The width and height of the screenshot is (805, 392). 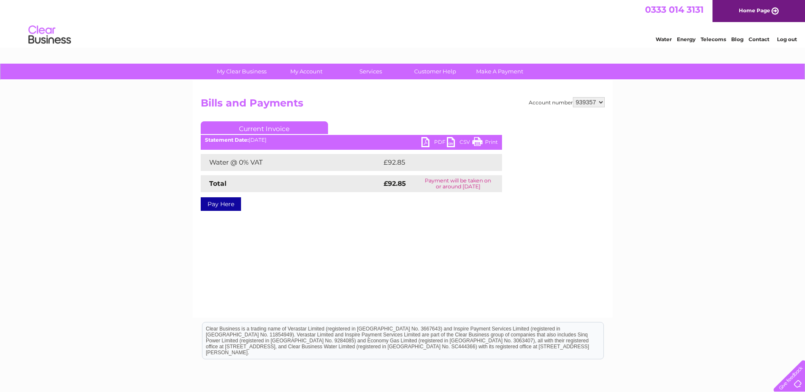 I want to click on a: Energy, so click(x=687, y=39).